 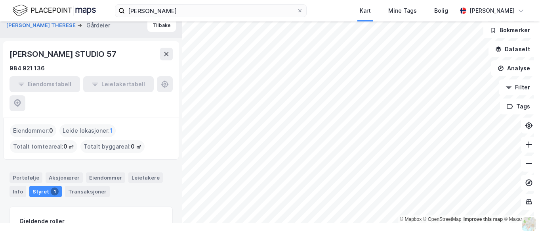 What do you see at coordinates (146, 177) in the screenshot?
I see `div: Leietakere` at bounding box center [146, 177].